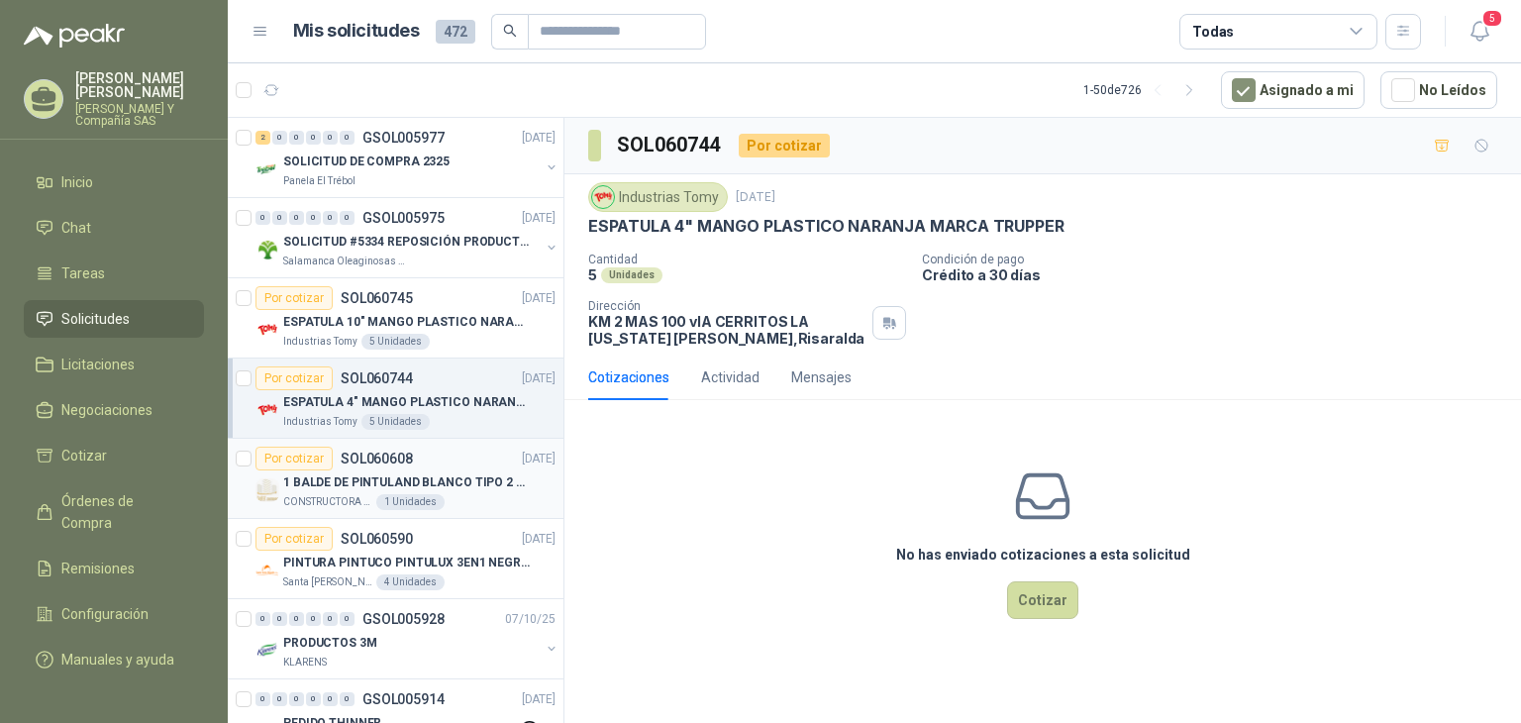 The height and width of the screenshot is (723, 1521). I want to click on span: Órdenes de Compra, so click(123, 512).